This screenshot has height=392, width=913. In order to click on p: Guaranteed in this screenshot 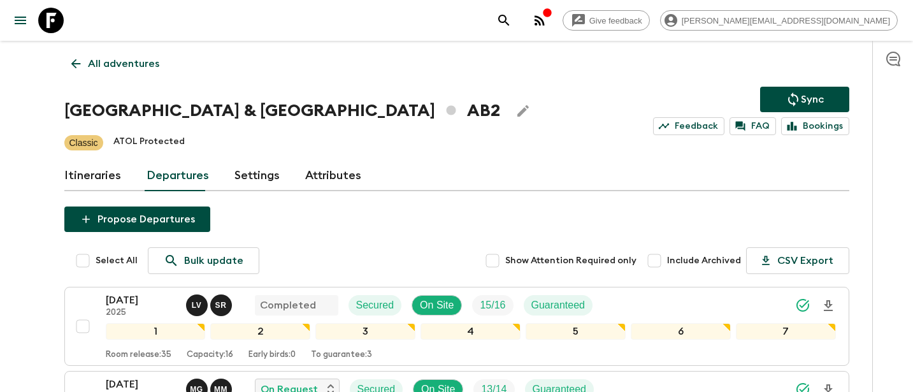, I will do `click(558, 305)`.